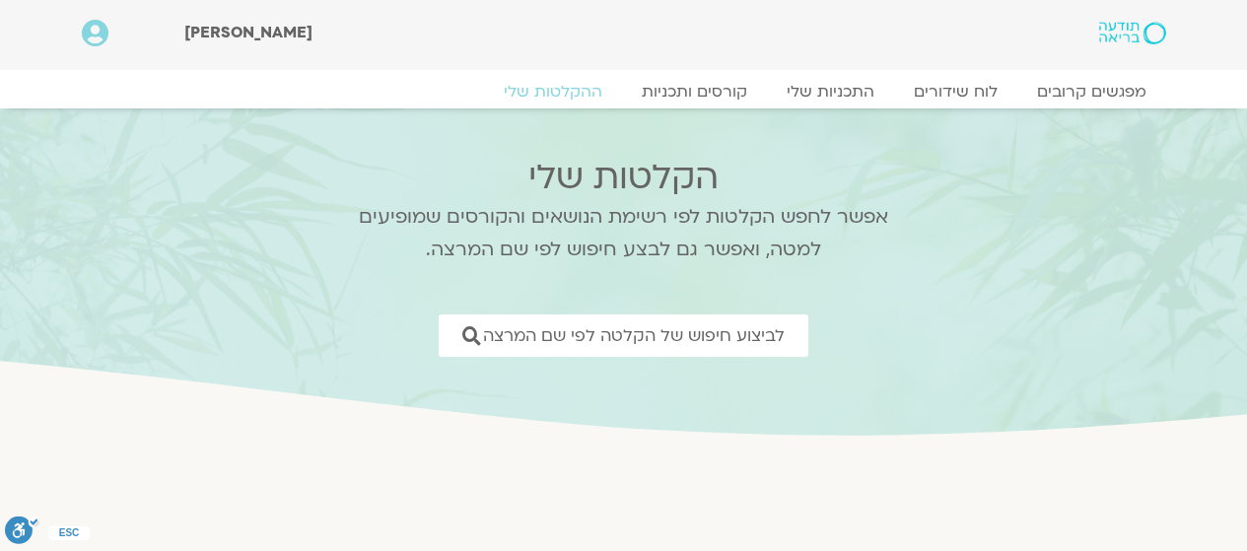 The width and height of the screenshot is (1247, 551). I want to click on h2: הקלטות שלי, so click(624, 177).